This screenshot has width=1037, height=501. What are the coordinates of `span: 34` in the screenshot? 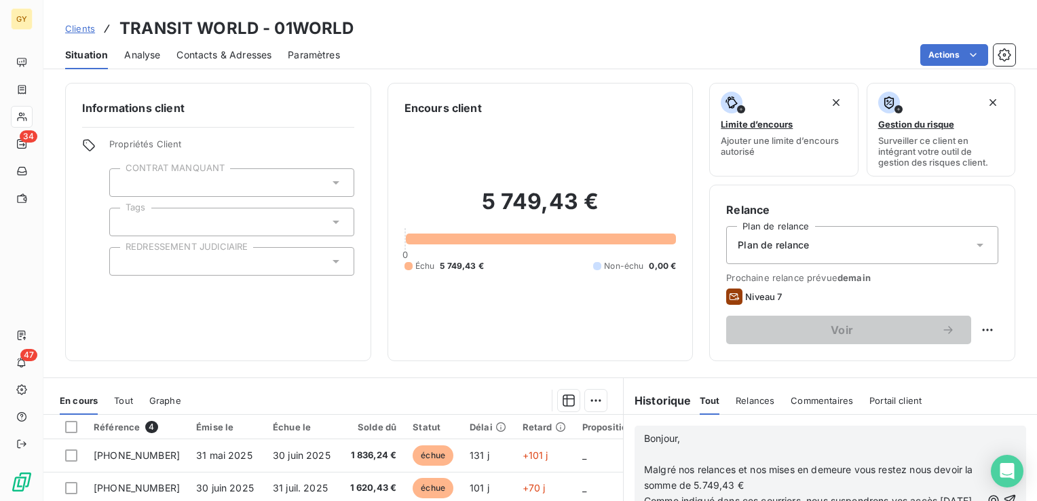 It's located at (28, 136).